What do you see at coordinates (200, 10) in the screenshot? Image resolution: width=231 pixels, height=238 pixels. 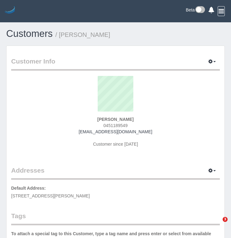 I see `img: New interface` at bounding box center [200, 10].